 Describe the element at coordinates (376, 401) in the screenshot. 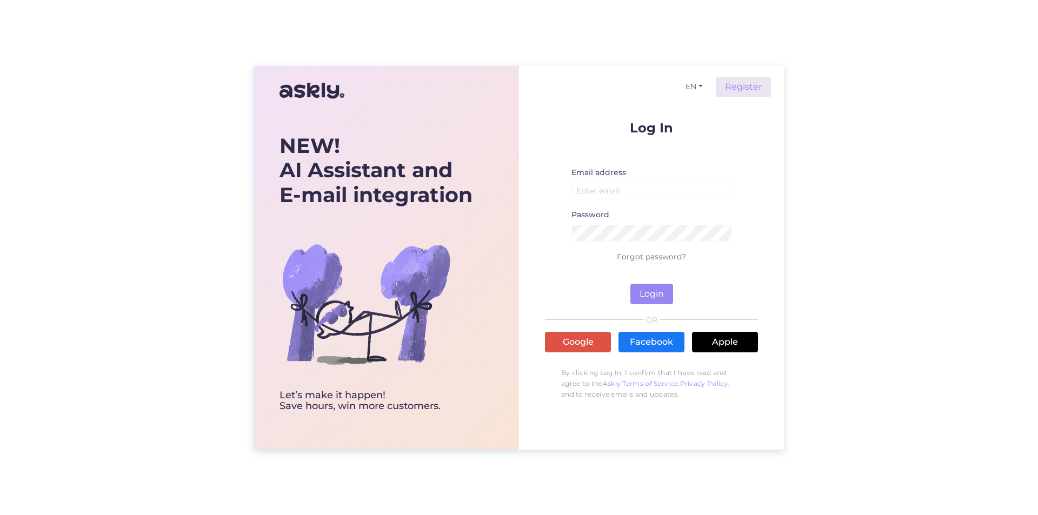

I see `div: Let’s make it happen! Save hours, win more customers.` at that location.